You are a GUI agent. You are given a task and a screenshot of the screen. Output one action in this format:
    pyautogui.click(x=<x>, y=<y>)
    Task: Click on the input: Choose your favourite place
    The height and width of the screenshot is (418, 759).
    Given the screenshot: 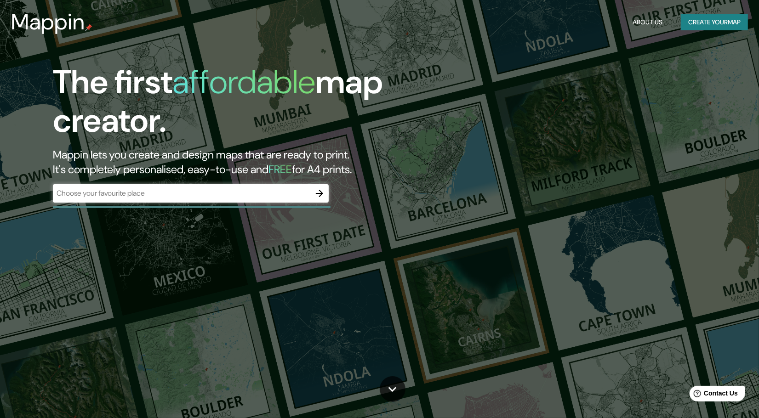 What is the action you would take?
    pyautogui.click(x=181, y=193)
    